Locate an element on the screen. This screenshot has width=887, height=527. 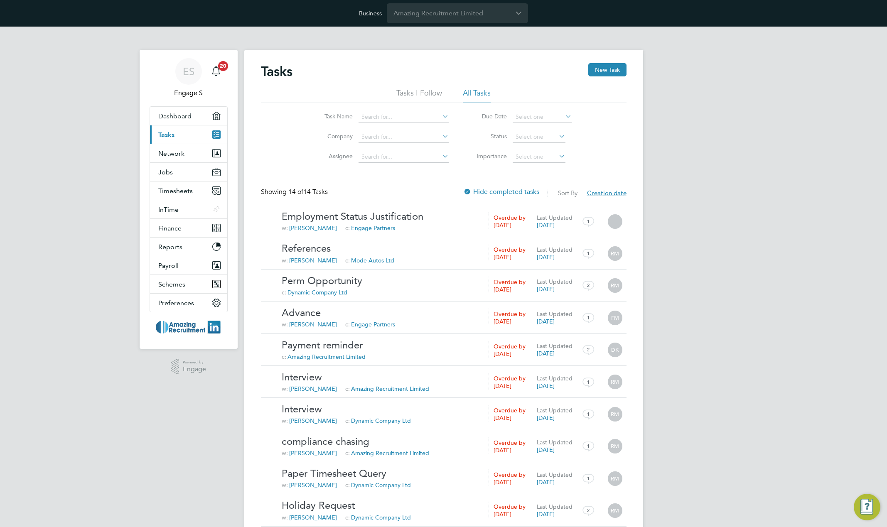
label: Hide completed tasks is located at coordinates (501, 192).